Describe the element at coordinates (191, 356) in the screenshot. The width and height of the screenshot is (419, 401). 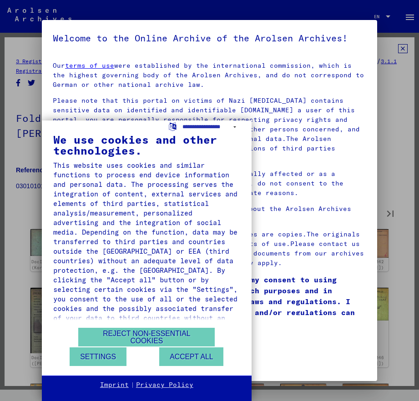
I see `button: Accept all` at that location.